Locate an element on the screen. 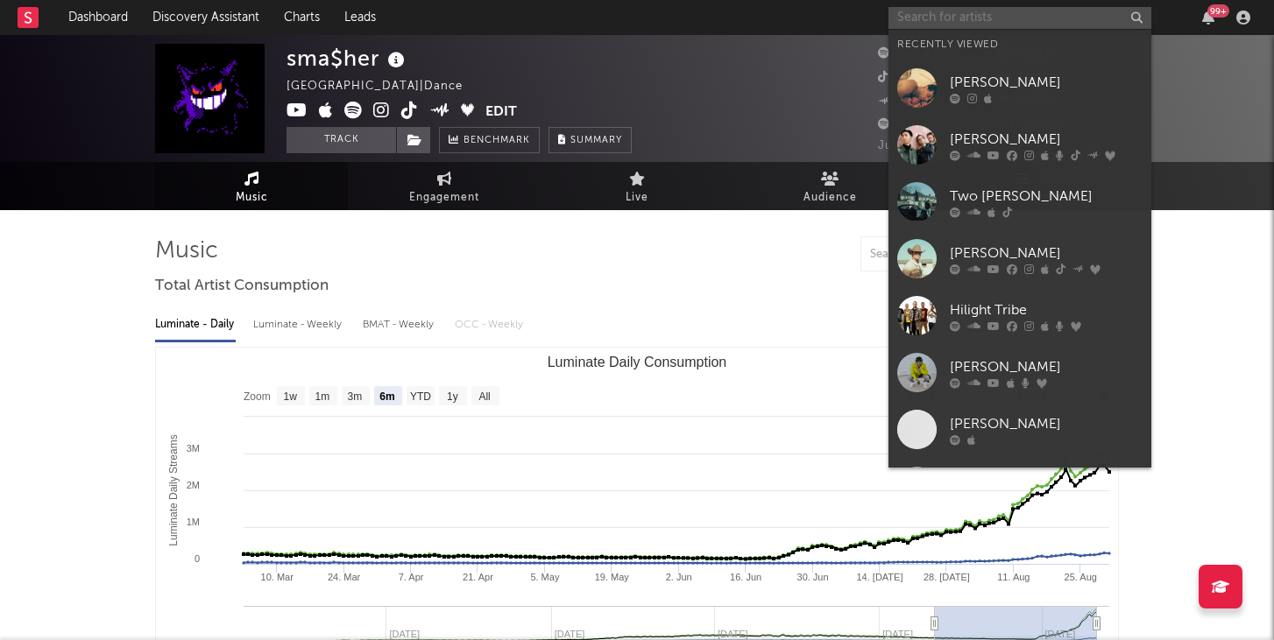  span: 260,983 is located at coordinates (912, 53).